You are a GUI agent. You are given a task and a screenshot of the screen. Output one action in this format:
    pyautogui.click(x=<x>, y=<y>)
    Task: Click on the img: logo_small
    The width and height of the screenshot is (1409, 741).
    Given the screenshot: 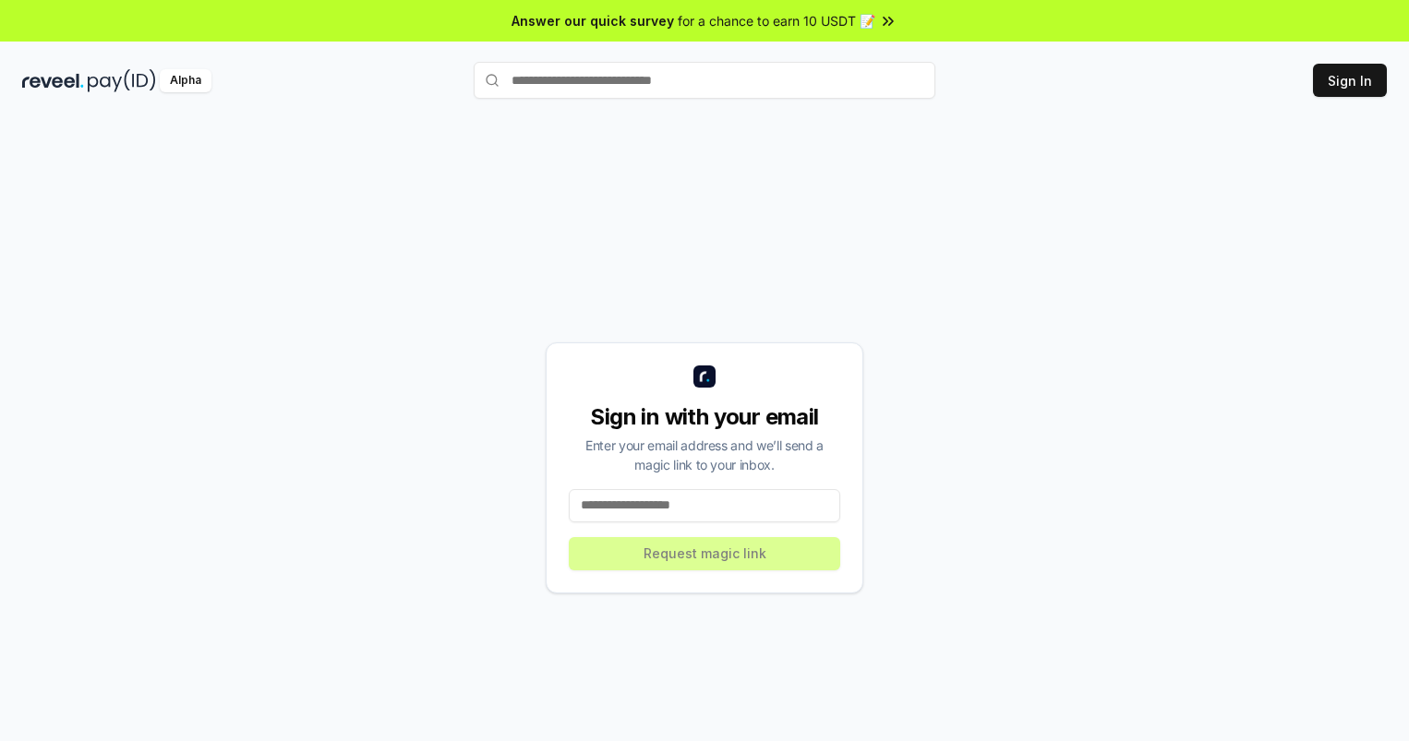 What is the action you would take?
    pyautogui.click(x=704, y=377)
    